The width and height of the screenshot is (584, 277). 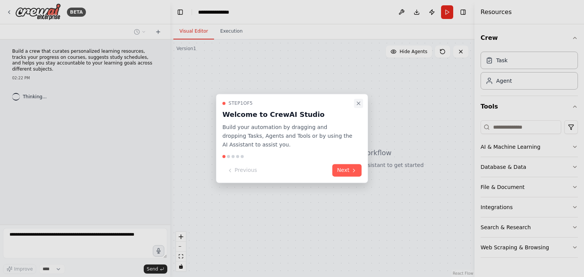 What do you see at coordinates (358, 103) in the screenshot?
I see `button: Close walkthrough` at bounding box center [358, 103].